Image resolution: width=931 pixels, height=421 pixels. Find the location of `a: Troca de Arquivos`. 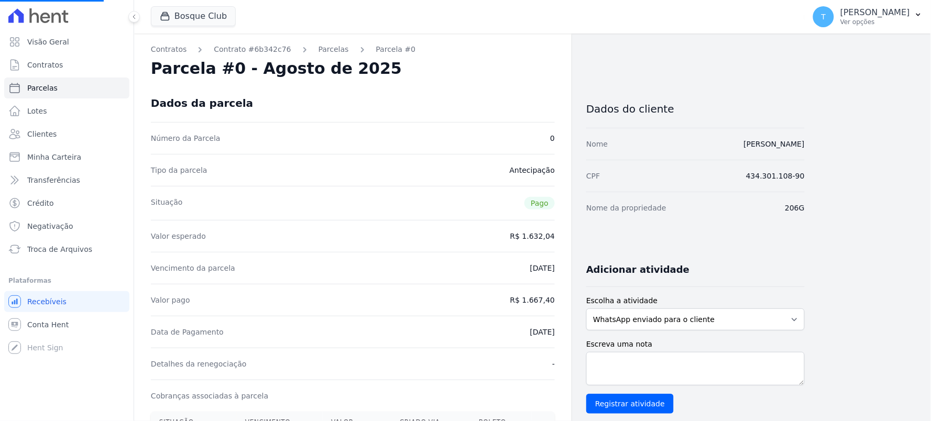

a: Troca de Arquivos is located at coordinates (67, 249).